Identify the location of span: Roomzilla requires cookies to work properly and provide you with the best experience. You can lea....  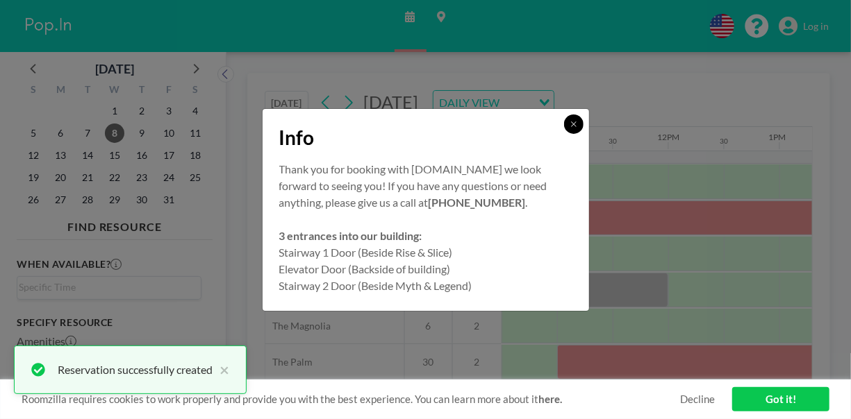
(351, 399).